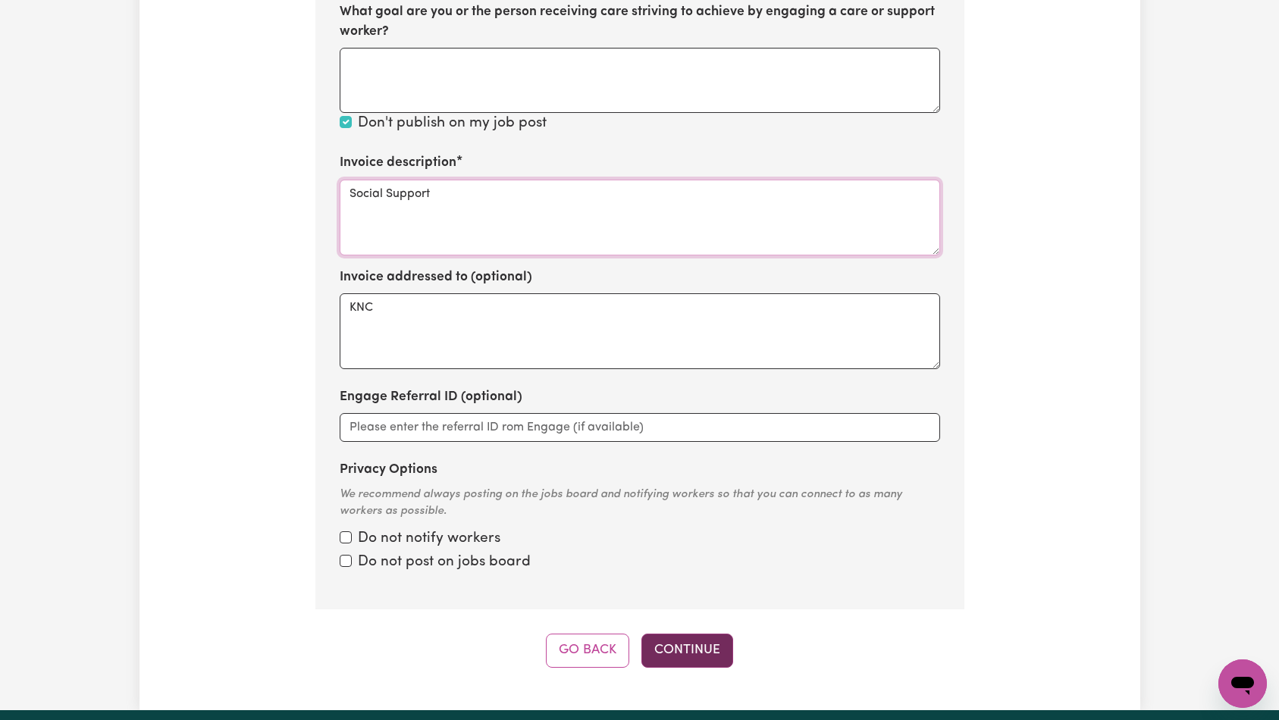 The width and height of the screenshot is (1279, 720). I want to click on label: Privacy Options, so click(388, 470).